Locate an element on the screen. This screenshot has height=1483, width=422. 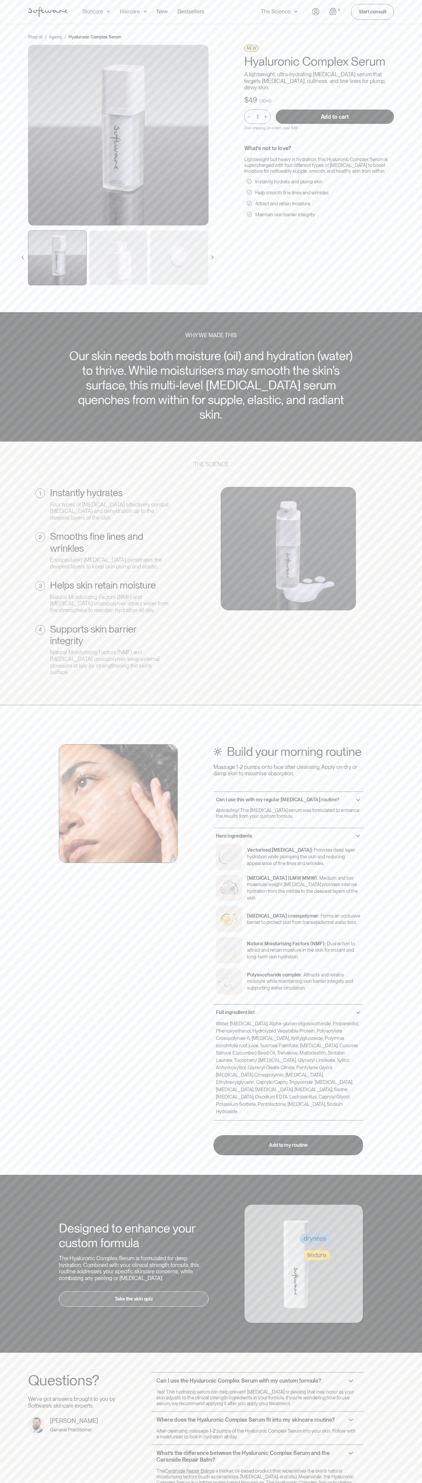
h2: Smooths fine lines and wrinkles is located at coordinates (110, 542).